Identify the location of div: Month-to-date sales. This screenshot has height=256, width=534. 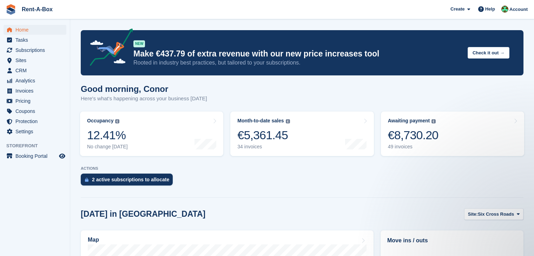
(261, 121).